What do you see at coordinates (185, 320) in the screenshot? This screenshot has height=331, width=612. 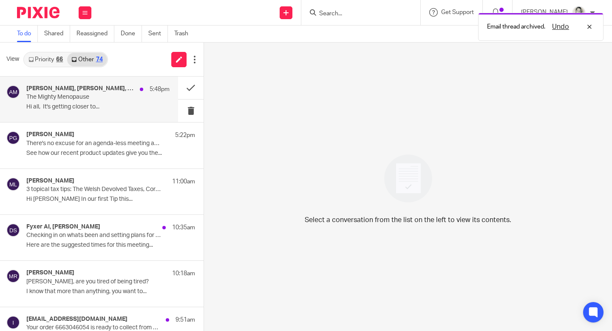 I see `p: 9:51am` at bounding box center [185, 320].